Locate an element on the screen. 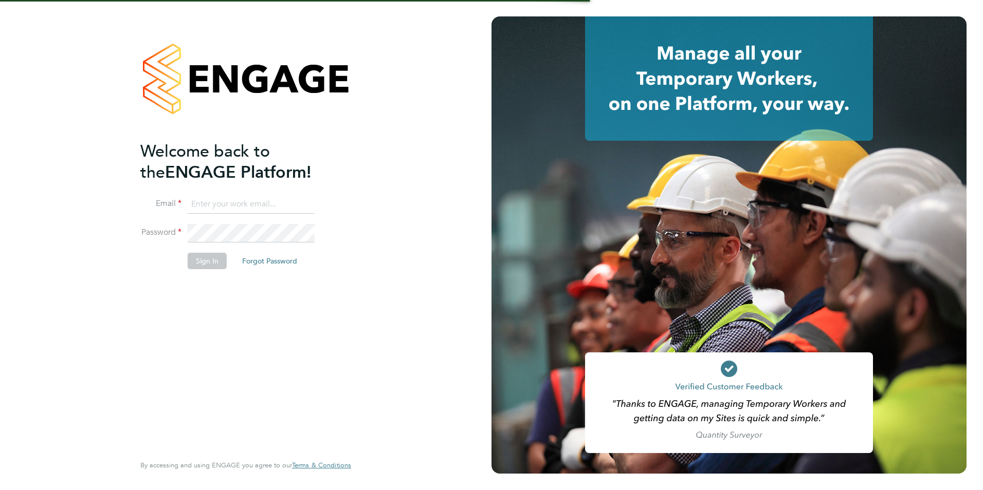  button: Forgot Password is located at coordinates (269, 261).